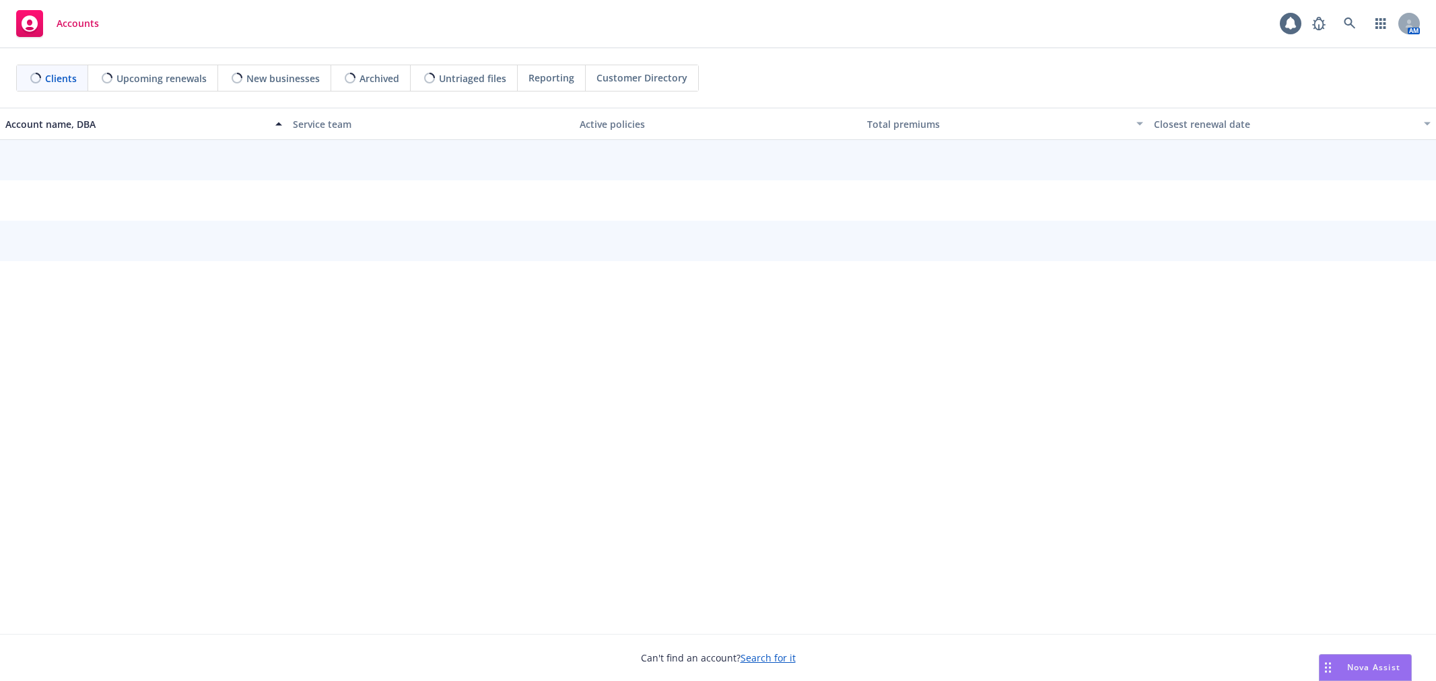 This screenshot has height=681, width=1436. What do you see at coordinates (1285, 124) in the screenshot?
I see `div: Closest renewal date` at bounding box center [1285, 124].